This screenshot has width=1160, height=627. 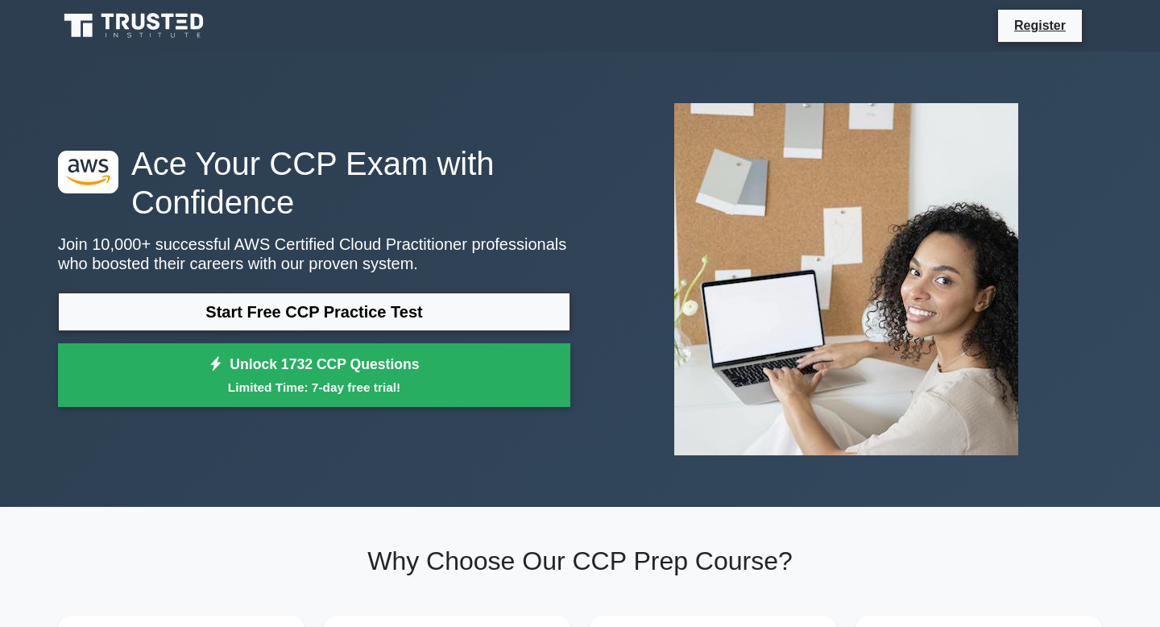 I want to click on p: Join 10,000+ successful AWS Certified Cloud Practitioner professionals who boosted their careers ..., so click(x=314, y=254).